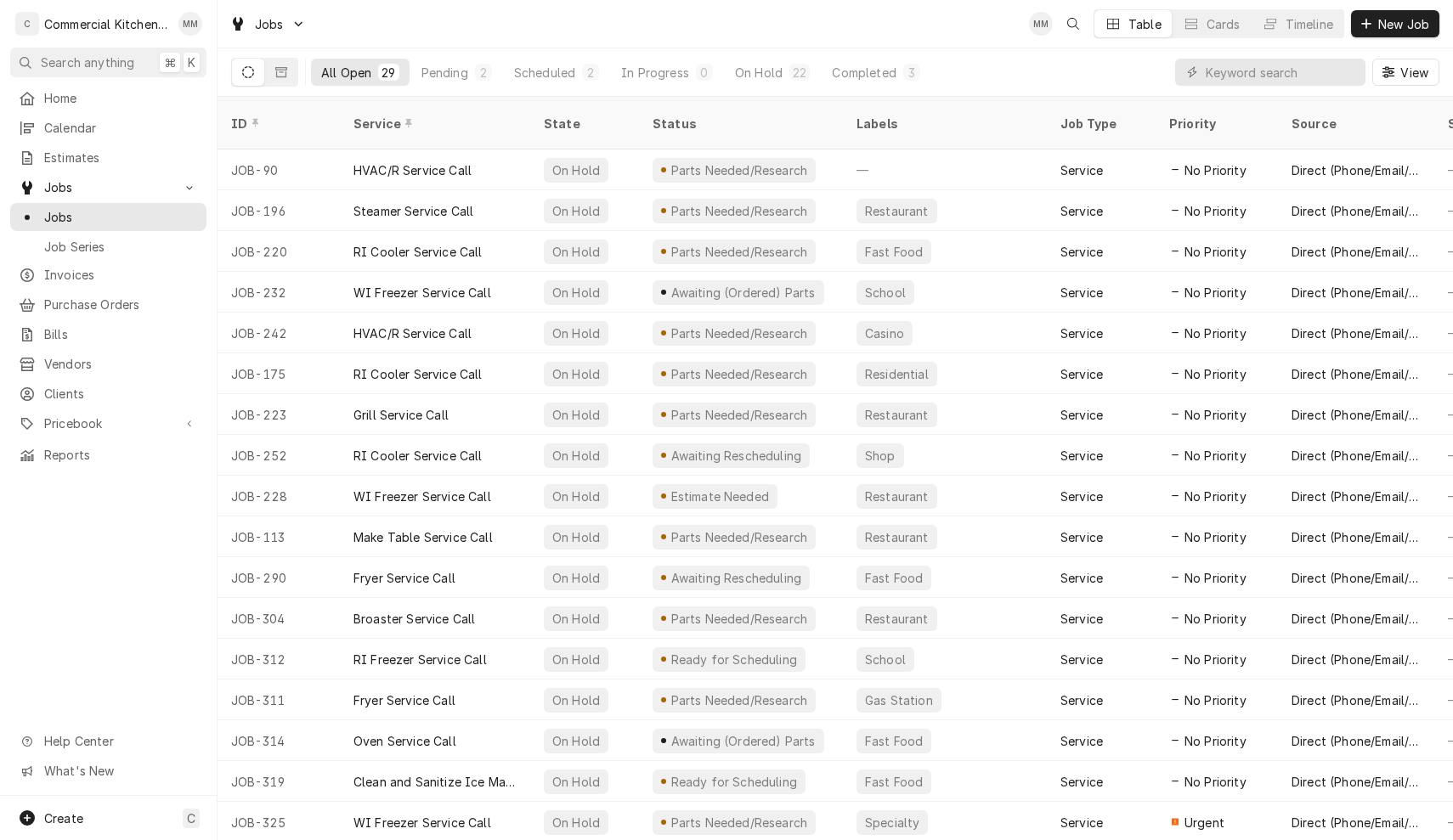 Image resolution: width=1453 pixels, height=840 pixels. Describe the element at coordinates (1414, 72) in the screenshot. I see `span: View` at that location.